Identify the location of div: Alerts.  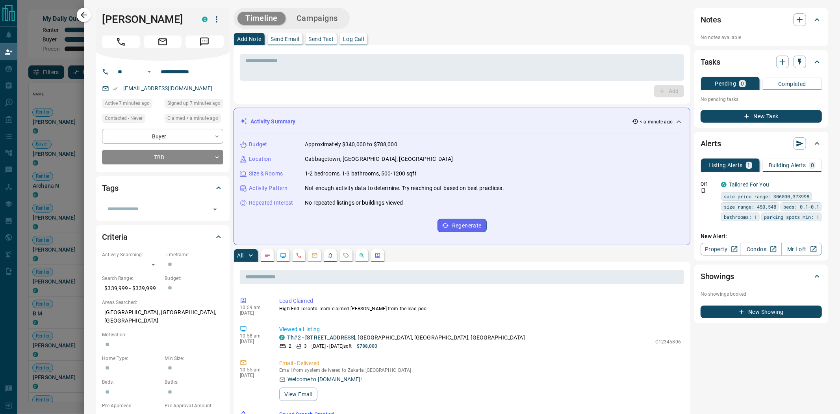
(761, 143).